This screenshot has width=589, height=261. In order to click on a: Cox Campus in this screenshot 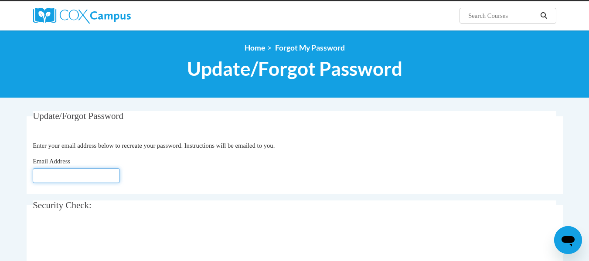, I will do `click(116, 16)`.